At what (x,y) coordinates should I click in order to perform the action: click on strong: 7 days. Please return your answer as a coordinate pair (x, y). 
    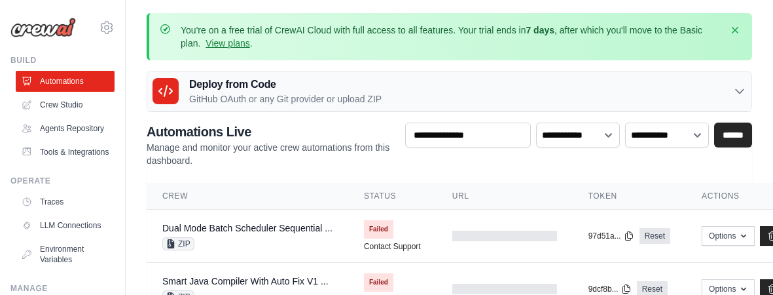
    Looking at the image, I should click on (540, 30).